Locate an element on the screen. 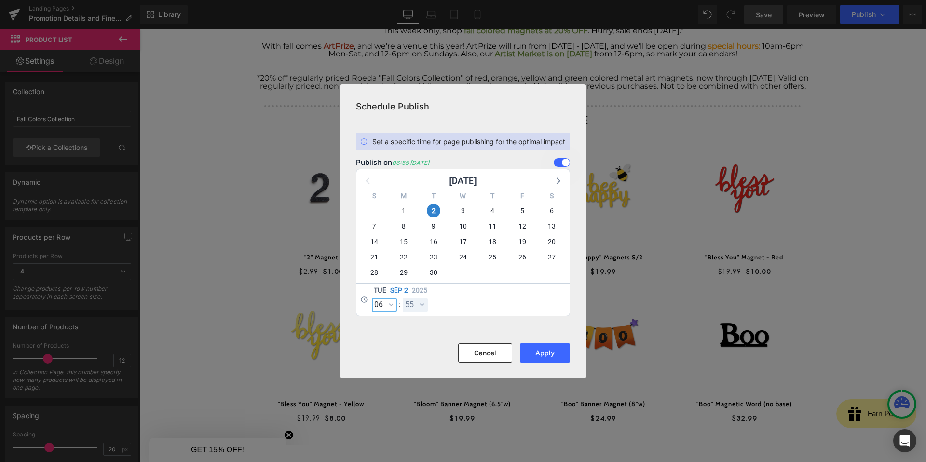 The image size is (926, 462). a: "Bloom" Banner Magnet (6.5"w) is located at coordinates (323, 375).